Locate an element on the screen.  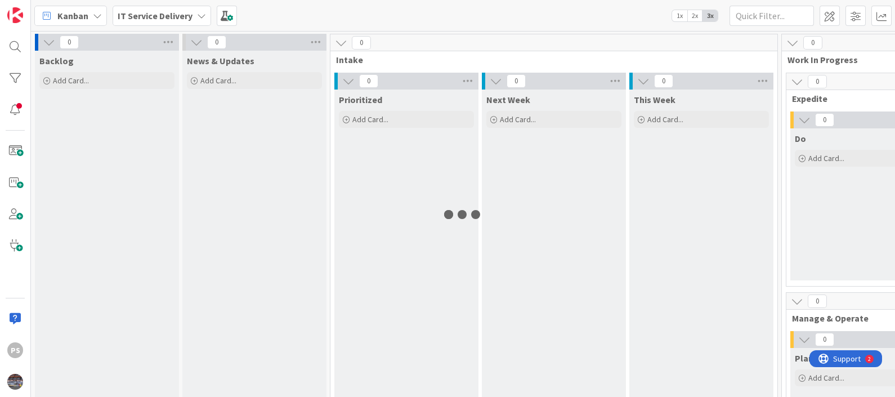
span: 3x is located at coordinates (710, 16).